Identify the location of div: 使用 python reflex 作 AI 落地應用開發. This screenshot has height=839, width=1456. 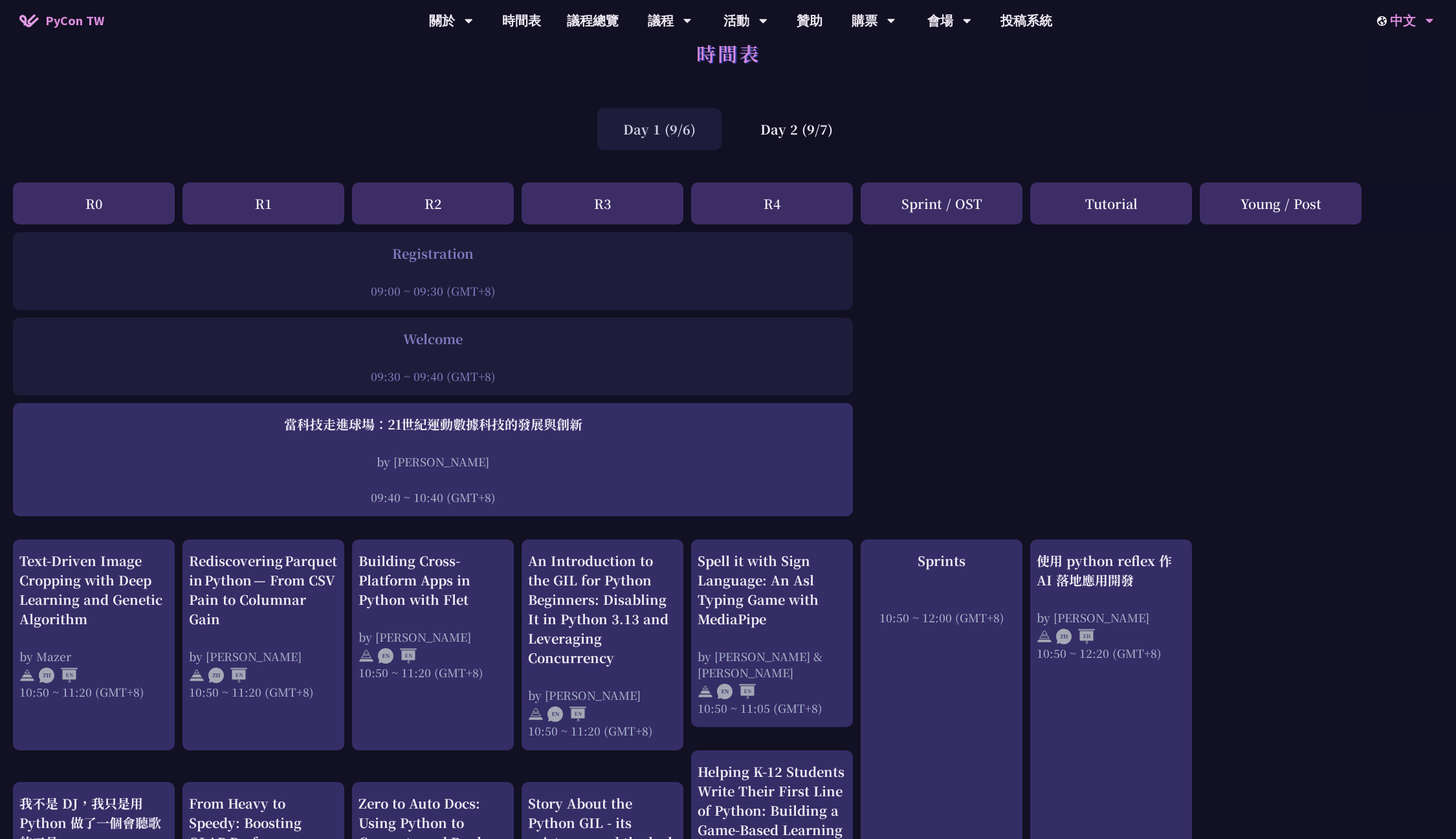
(1111, 570).